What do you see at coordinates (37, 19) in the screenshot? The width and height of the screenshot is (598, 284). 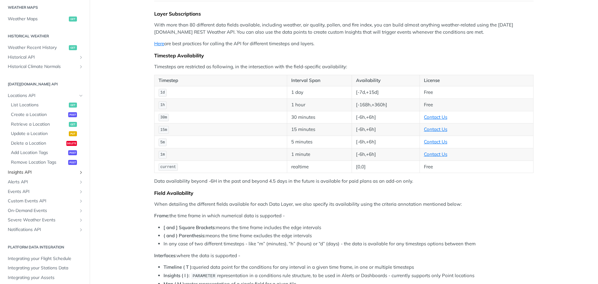 I see `span: Weather Maps` at bounding box center [37, 19].